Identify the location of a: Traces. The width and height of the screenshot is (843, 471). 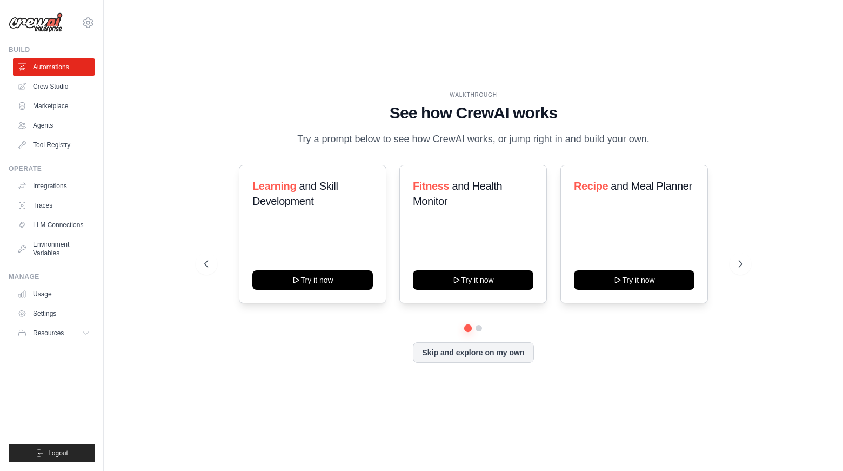
(53, 205).